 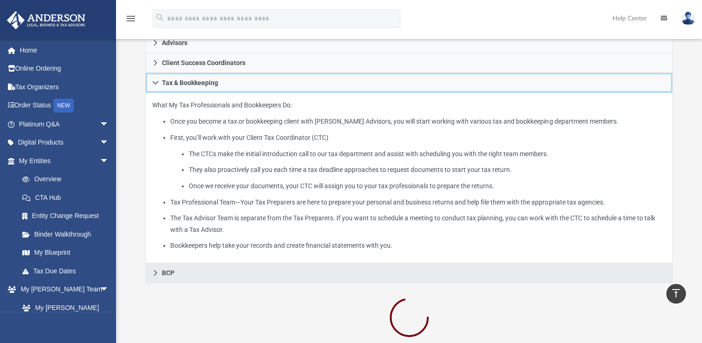 I want to click on li: The Tax Advisor Team is separate from the Tax Preparers. If you want to schedule a meeting to con..., so click(x=418, y=223).